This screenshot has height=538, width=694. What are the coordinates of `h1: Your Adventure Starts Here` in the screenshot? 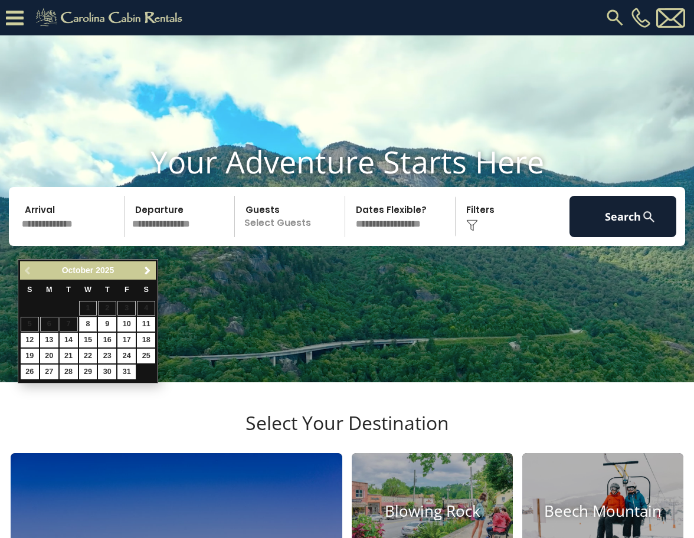 It's located at (347, 162).